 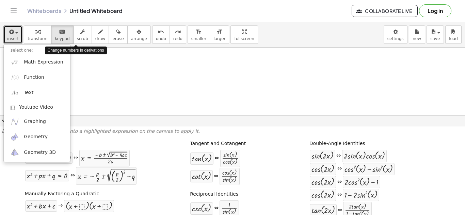 What do you see at coordinates (34, 78) in the screenshot?
I see `span: Function` at bounding box center [34, 78].